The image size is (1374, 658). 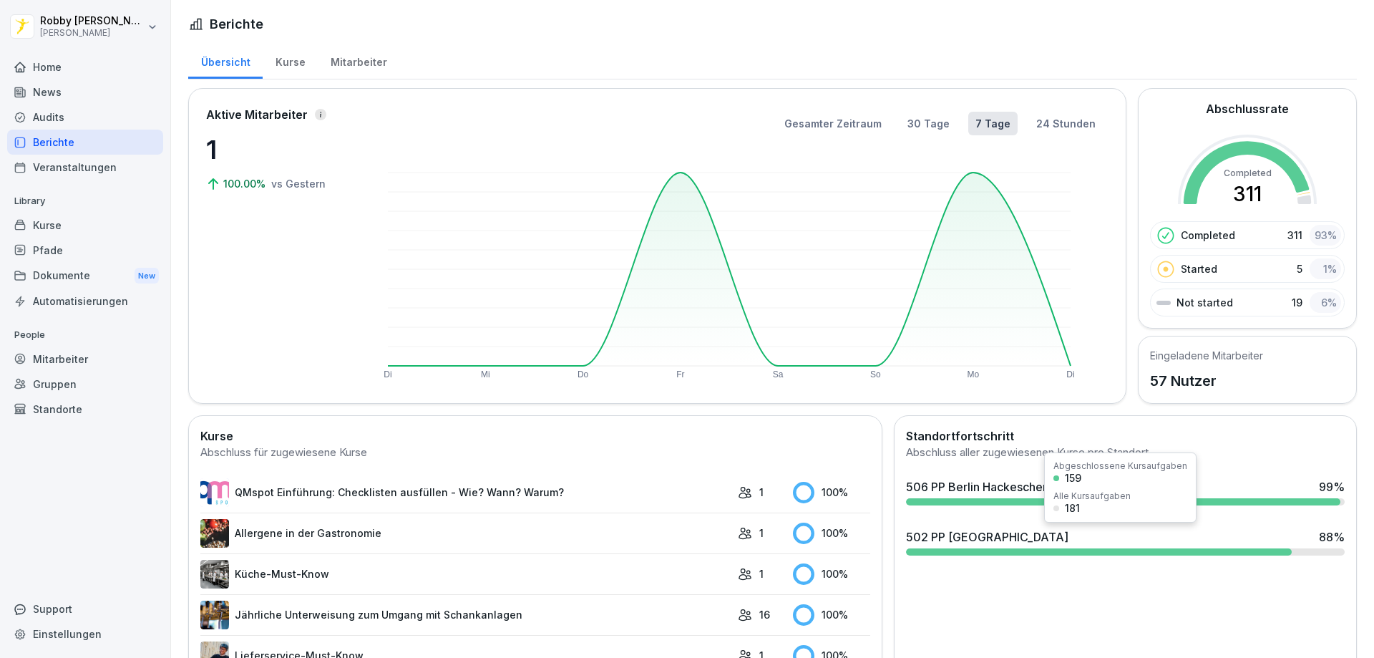 I want to click on p: vs Gestern, so click(x=298, y=183).